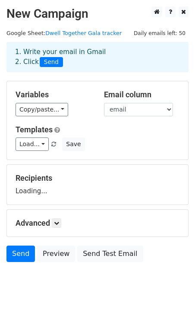 The width and height of the screenshot is (195, 326). What do you see at coordinates (98, 14) in the screenshot?
I see `h2: New Campaign` at bounding box center [98, 14].